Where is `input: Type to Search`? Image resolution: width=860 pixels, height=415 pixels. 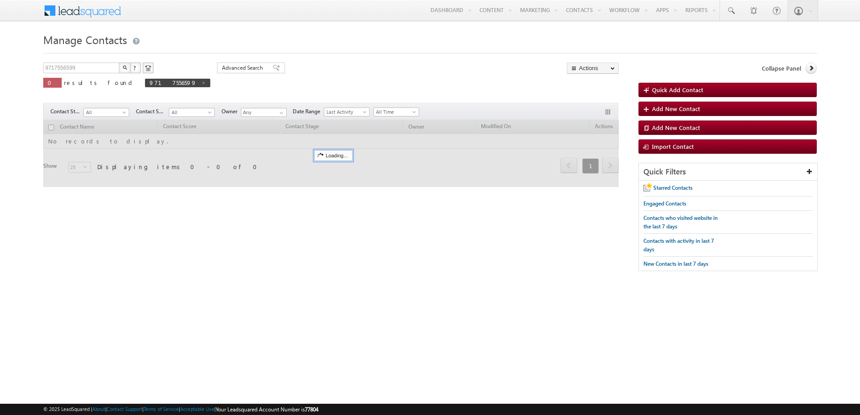 input: Type to Search is located at coordinates (264, 113).